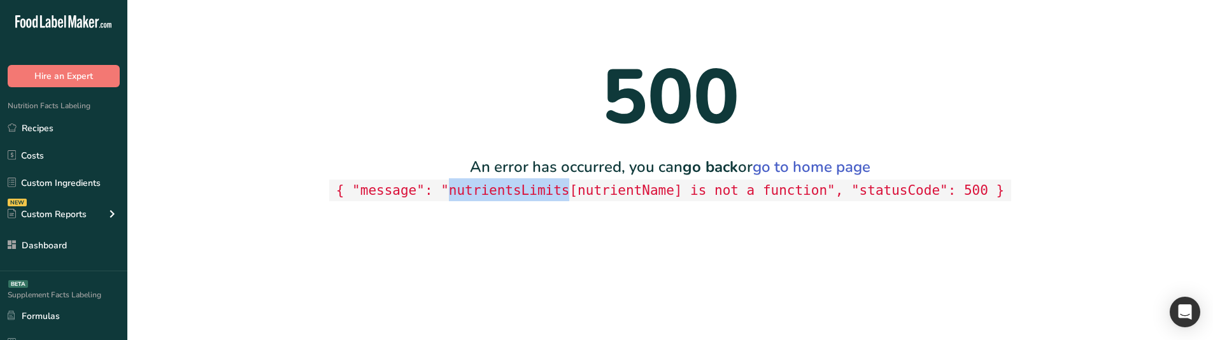  I want to click on div: Open Intercom Messenger, so click(1185, 312).